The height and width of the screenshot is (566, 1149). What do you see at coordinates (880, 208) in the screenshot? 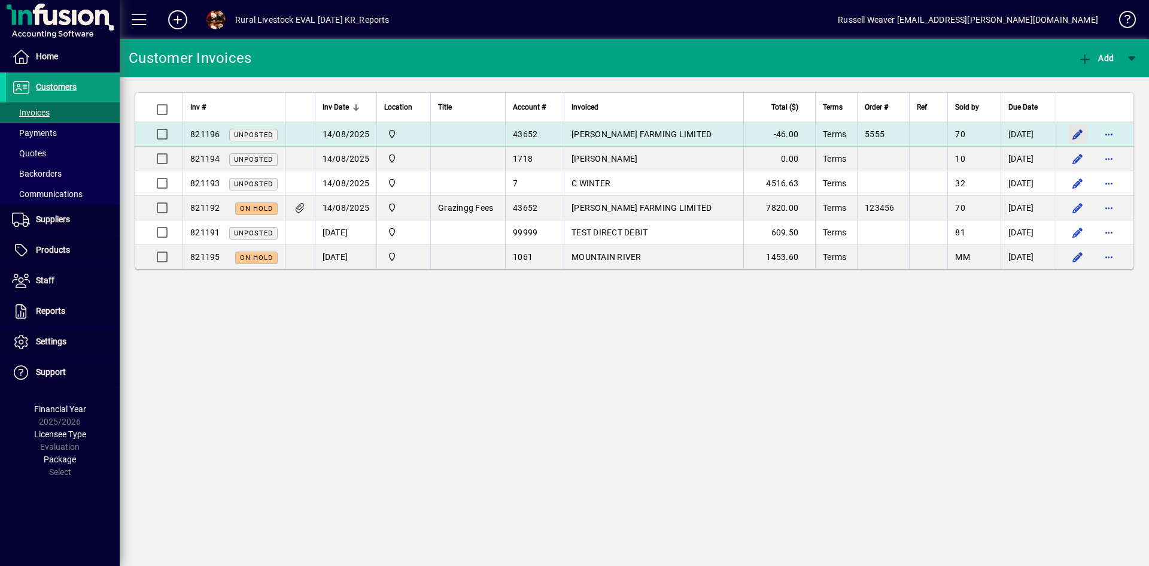
I see `span: 123456` at bounding box center [880, 208].